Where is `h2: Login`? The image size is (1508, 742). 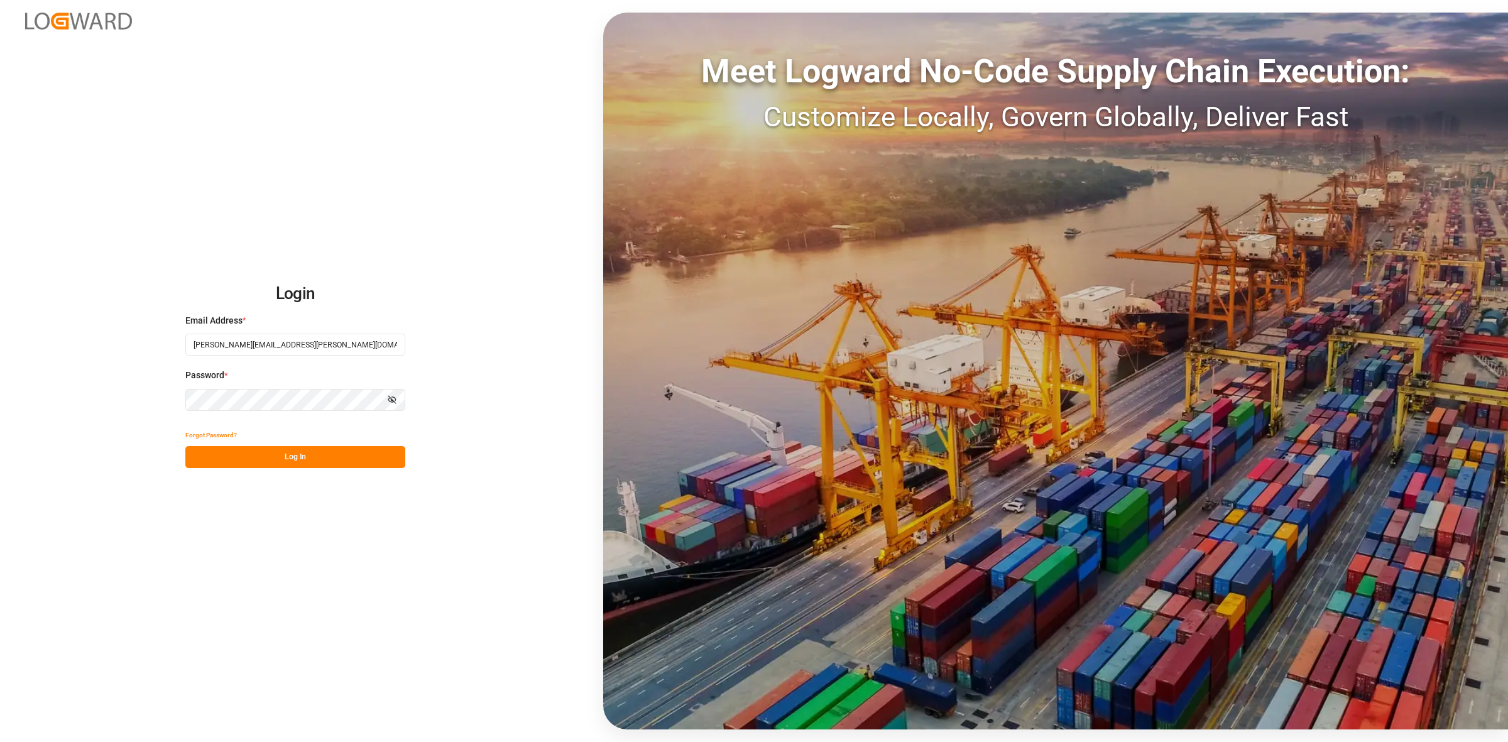
h2: Login is located at coordinates (295, 294).